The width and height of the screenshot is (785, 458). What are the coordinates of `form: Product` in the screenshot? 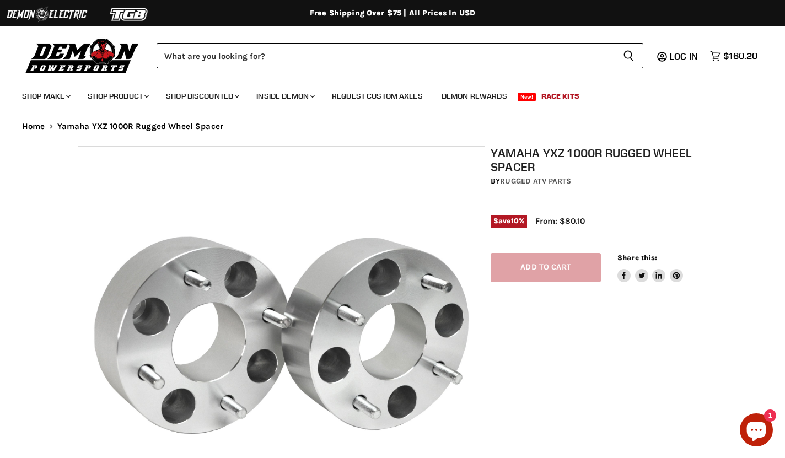 It's located at (400, 56).